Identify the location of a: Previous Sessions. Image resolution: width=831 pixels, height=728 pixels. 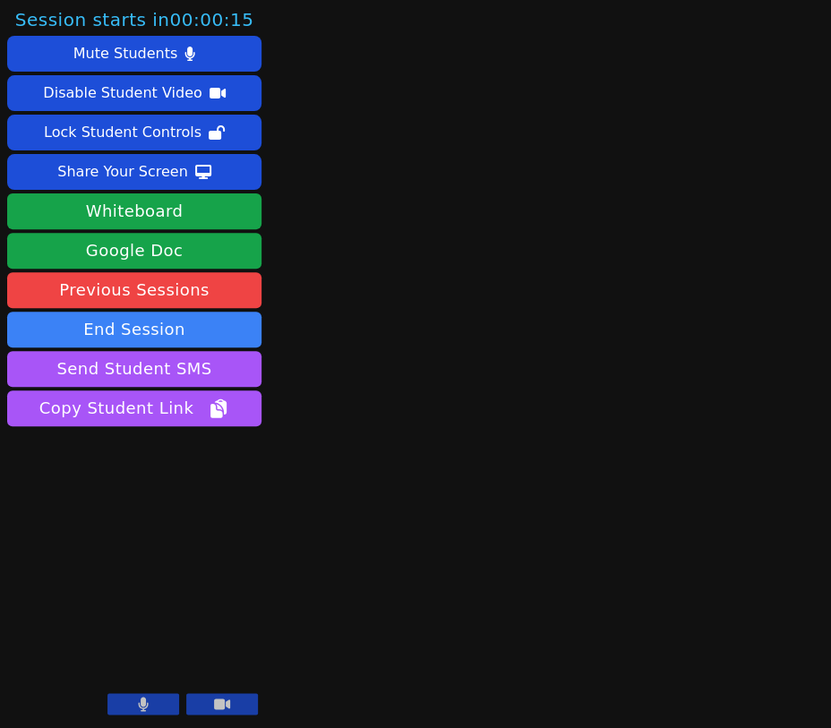
(134, 290).